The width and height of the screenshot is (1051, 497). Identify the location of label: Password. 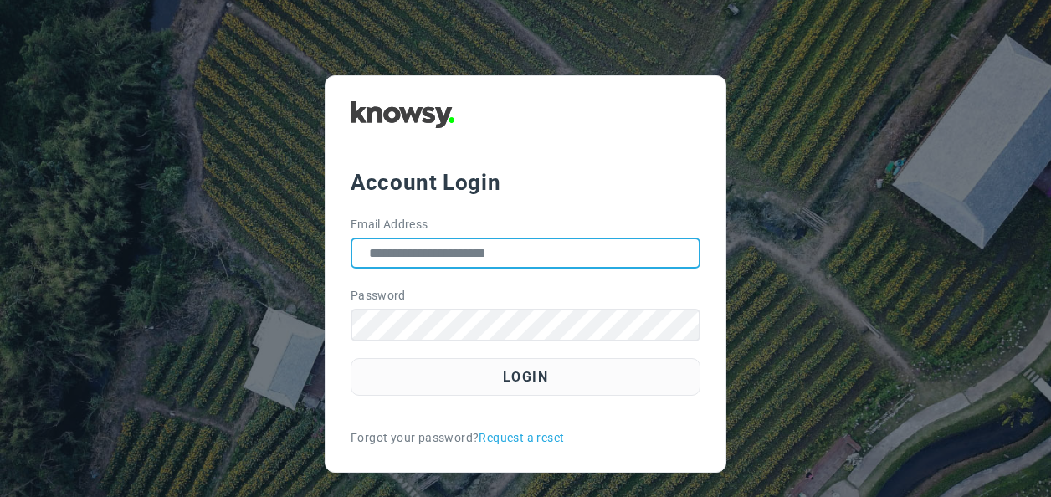
(378, 295).